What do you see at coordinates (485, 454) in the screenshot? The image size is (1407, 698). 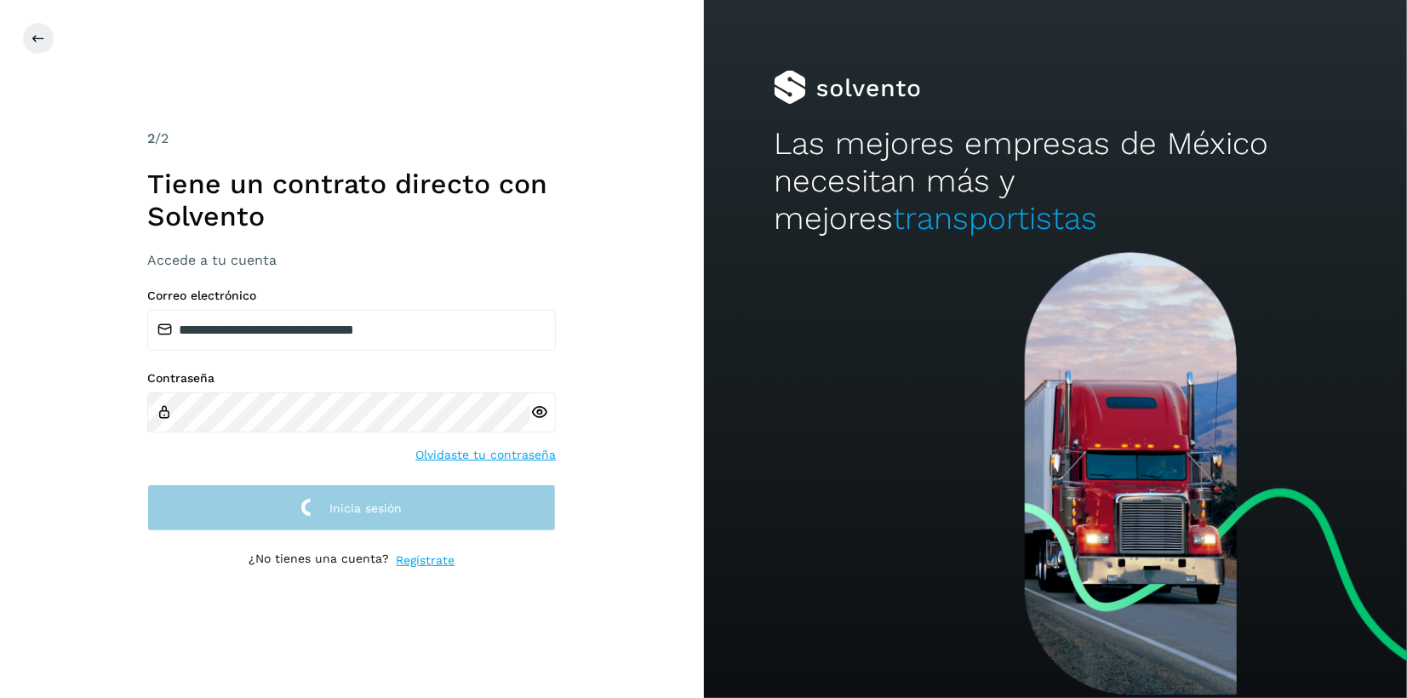 I see `a: Olvidaste tu contraseña` at bounding box center [485, 454].